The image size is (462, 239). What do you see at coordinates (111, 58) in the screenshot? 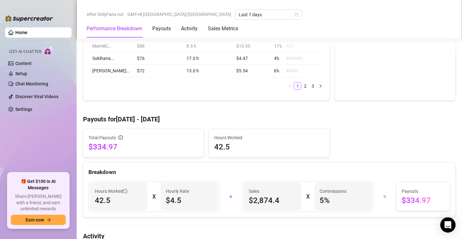
I see `td: Sukihana…` at bounding box center [111, 58].